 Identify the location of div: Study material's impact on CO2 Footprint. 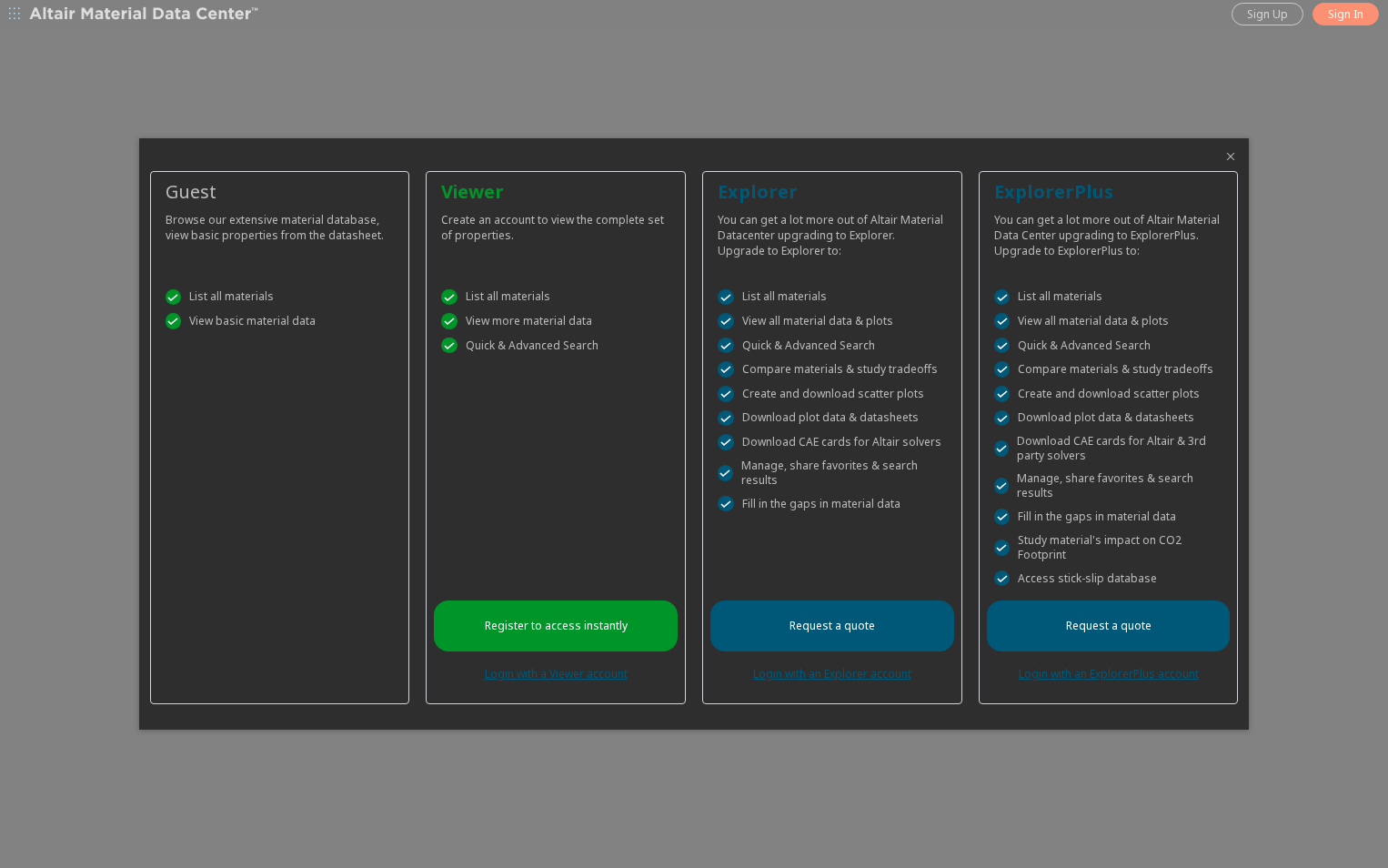
(1109, 547).